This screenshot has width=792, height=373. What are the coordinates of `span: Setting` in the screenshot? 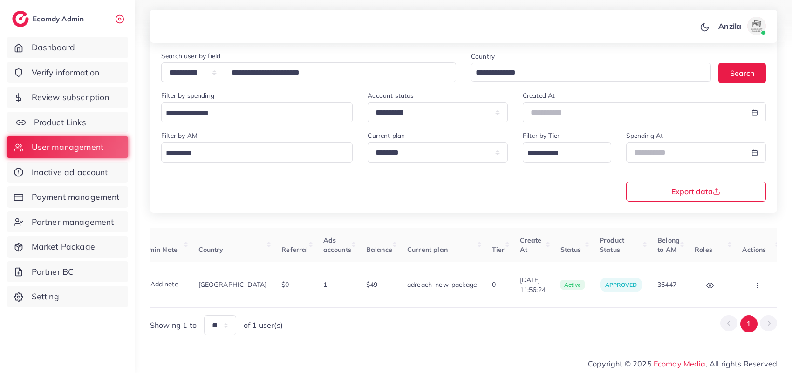 It's located at (45, 297).